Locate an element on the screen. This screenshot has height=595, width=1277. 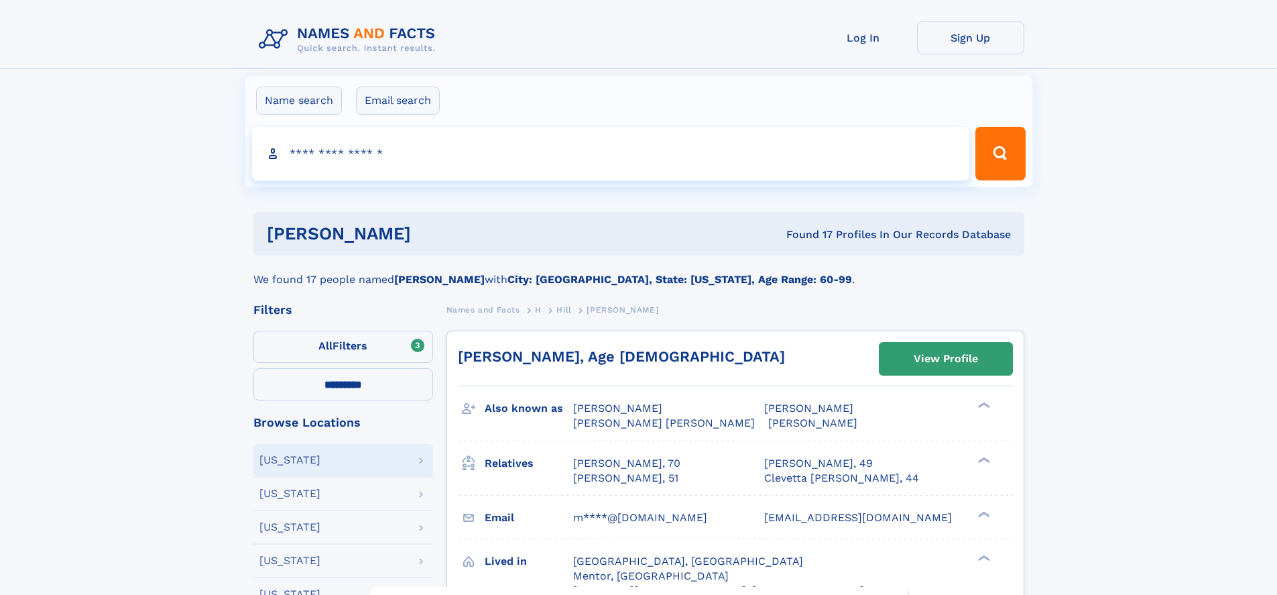
h3: Email is located at coordinates (529, 518).